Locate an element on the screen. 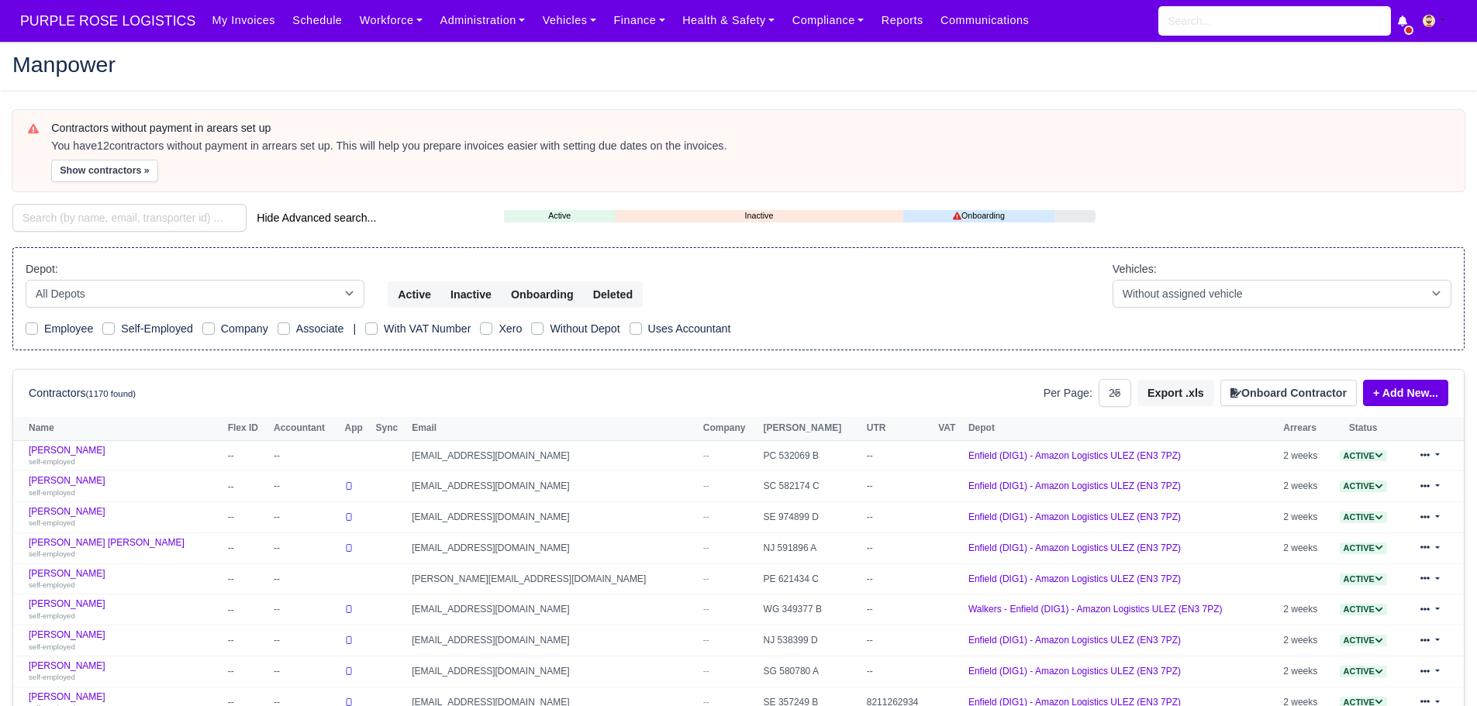  th: Accountant is located at coordinates (305, 429).